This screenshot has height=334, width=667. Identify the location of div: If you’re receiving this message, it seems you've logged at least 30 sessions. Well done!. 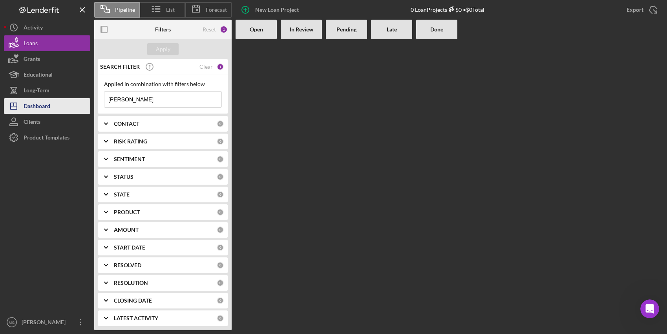
(68, 104).